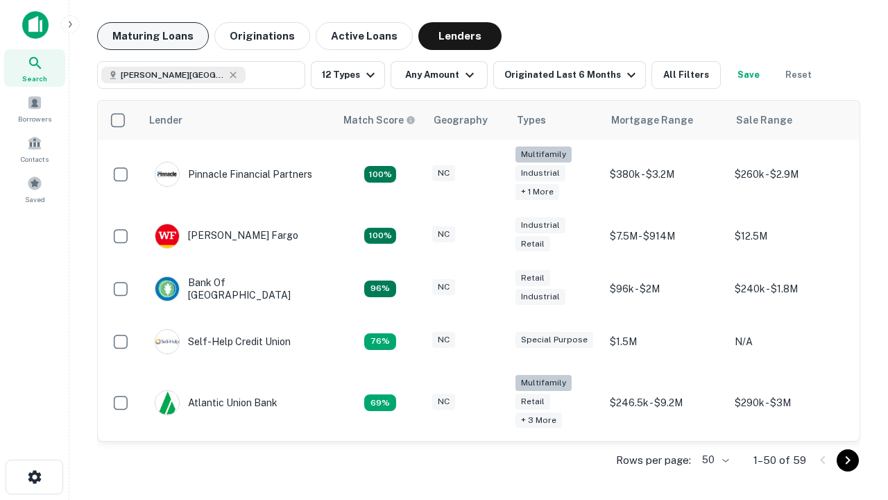 This screenshot has height=500, width=888. I want to click on button: Maturing Loans, so click(153, 36).